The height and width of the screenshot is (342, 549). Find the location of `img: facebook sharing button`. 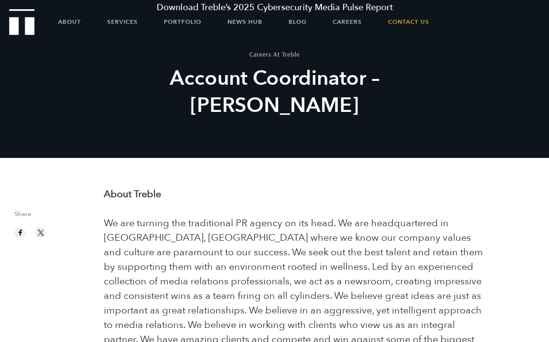

img: facebook sharing button is located at coordinates (20, 233).